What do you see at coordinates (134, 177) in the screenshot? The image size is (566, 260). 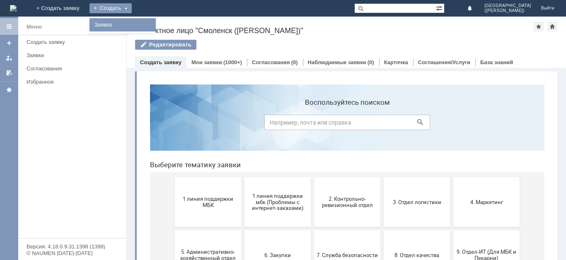 I see `button: 6. Закупки` at bounding box center [134, 177].